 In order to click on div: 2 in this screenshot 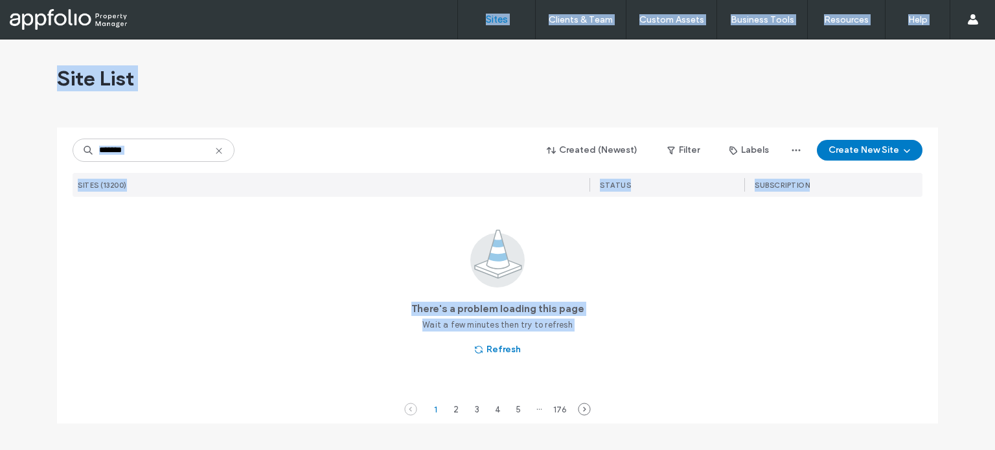, I will do `click(456, 410)`.